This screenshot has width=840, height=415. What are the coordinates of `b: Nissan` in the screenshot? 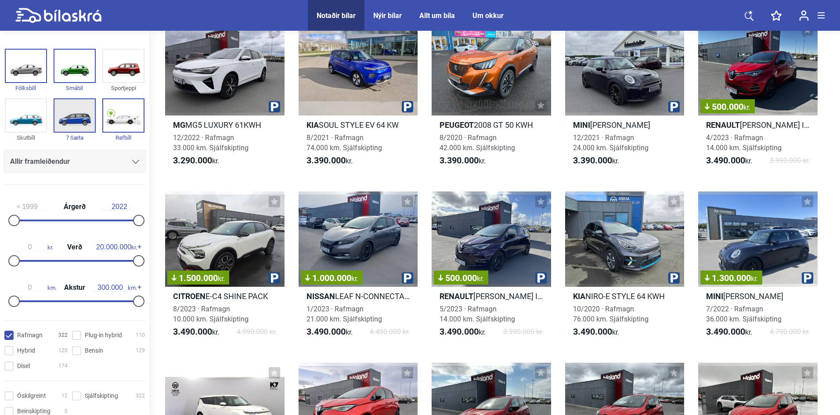 It's located at (321, 296).